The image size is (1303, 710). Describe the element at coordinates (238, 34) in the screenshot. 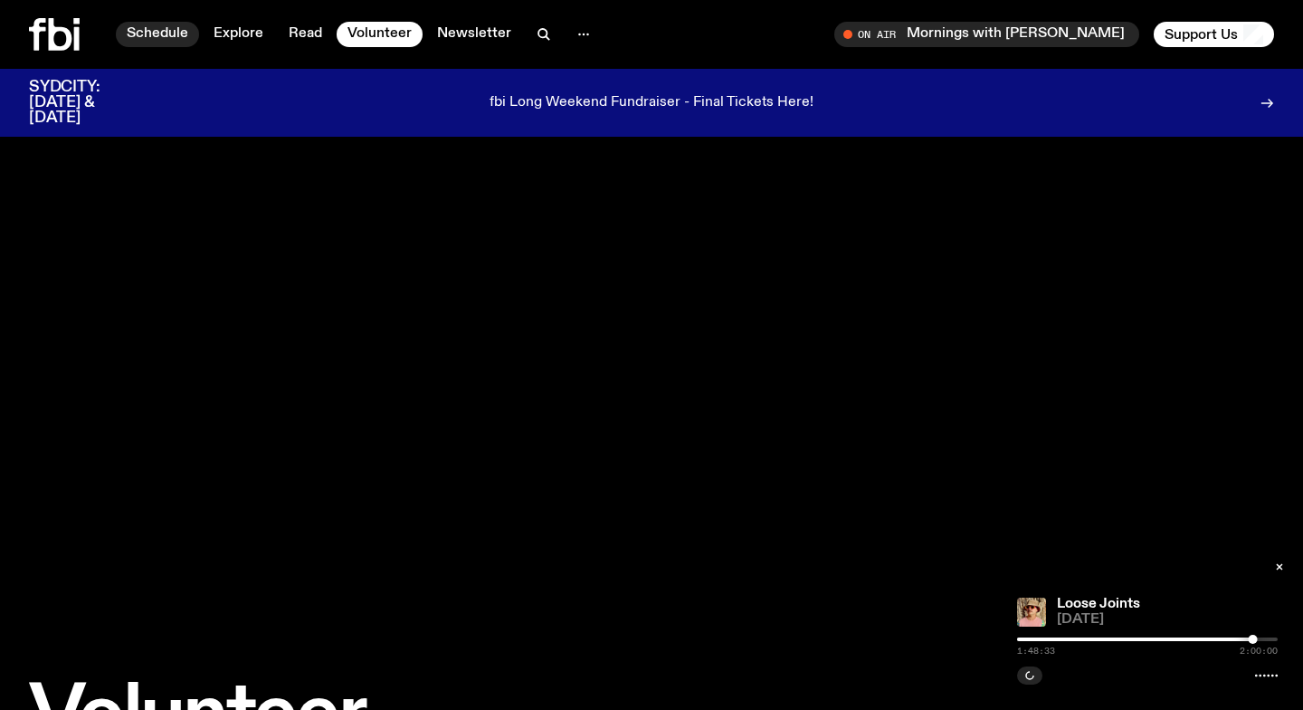

I see `a: Explore` at that location.